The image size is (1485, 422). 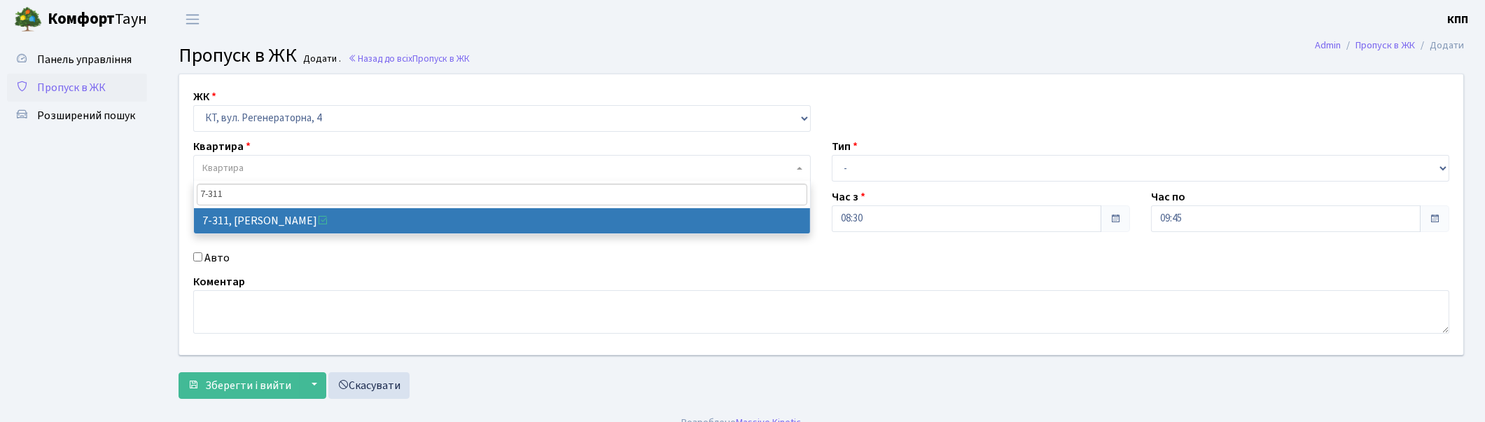 I want to click on button: Зберегти і вийти, so click(x=239, y=385).